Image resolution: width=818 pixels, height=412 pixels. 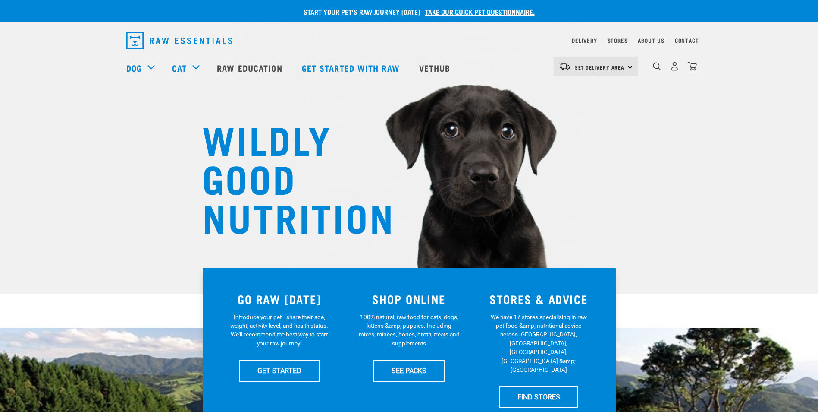 I want to click on a: Vethub, so click(x=436, y=68).